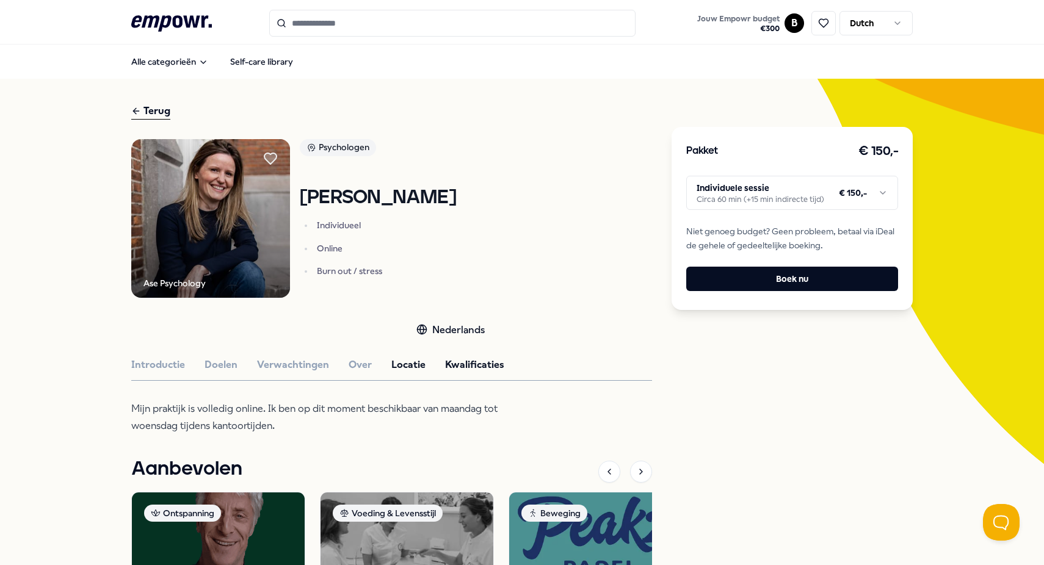 The height and width of the screenshot is (565, 1044). What do you see at coordinates (387, 225) in the screenshot?
I see `p: Individueel` at bounding box center [387, 225].